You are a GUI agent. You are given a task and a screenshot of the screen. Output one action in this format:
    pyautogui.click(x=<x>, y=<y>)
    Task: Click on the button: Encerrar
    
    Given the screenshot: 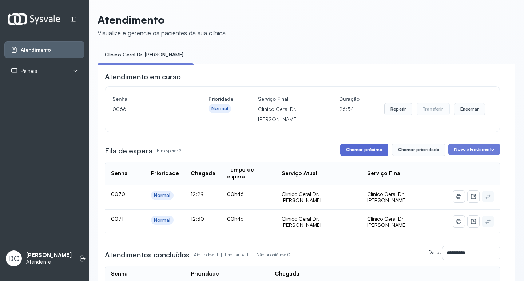 What is the action you would take?
    pyautogui.click(x=469, y=109)
    